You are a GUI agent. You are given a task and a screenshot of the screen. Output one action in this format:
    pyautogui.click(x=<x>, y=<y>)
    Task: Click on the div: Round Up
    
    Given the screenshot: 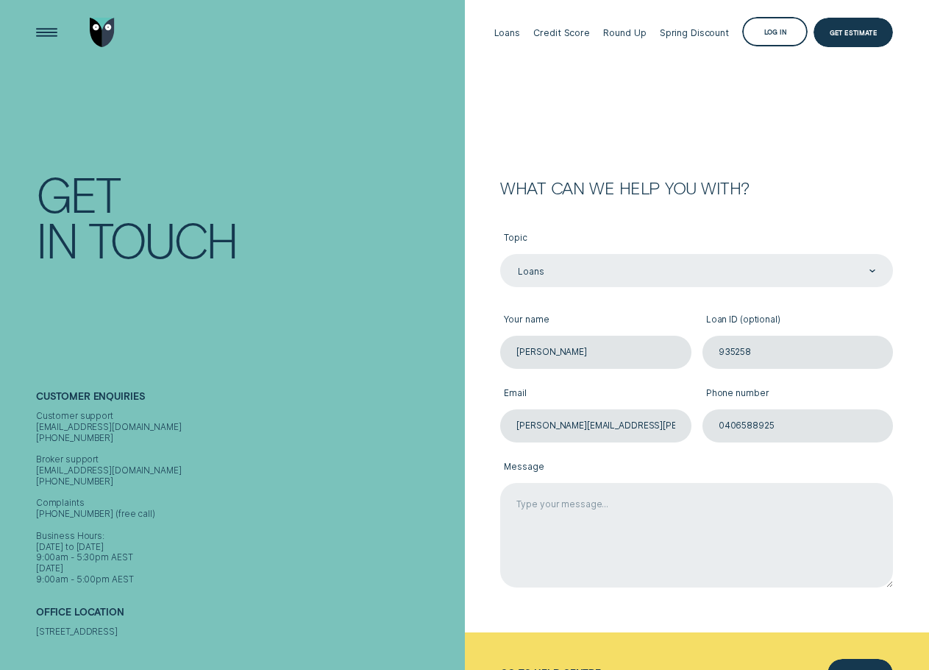 What is the action you would take?
    pyautogui.click(x=625, y=32)
    